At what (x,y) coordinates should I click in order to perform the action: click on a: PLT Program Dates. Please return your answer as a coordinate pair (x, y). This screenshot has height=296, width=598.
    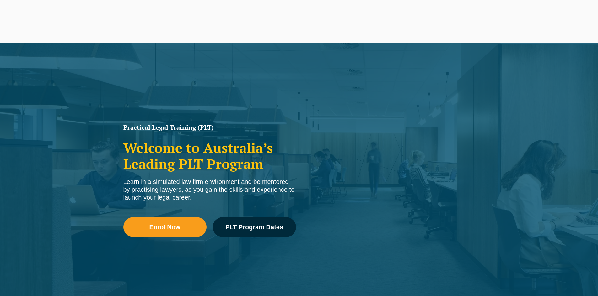
    Looking at the image, I should click on (254, 227).